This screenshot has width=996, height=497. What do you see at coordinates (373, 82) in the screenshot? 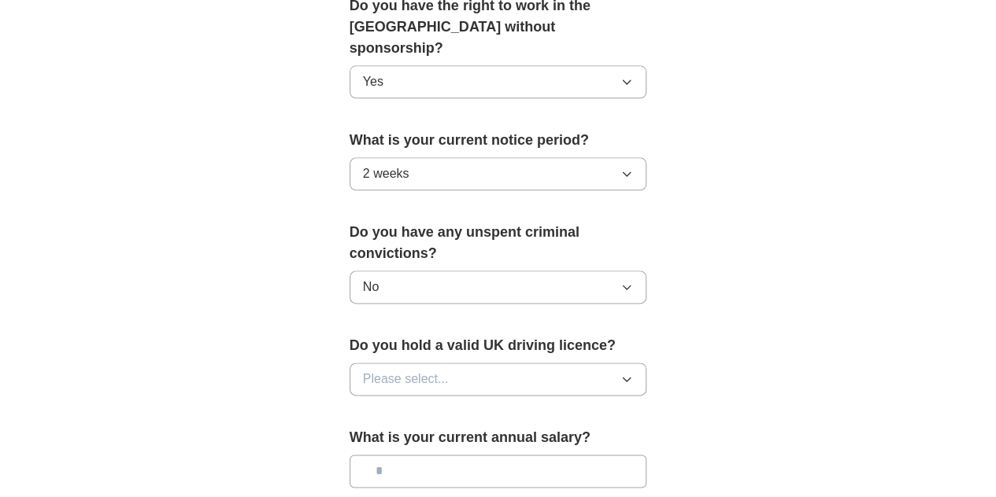
I see `span: Yes` at bounding box center [373, 82].